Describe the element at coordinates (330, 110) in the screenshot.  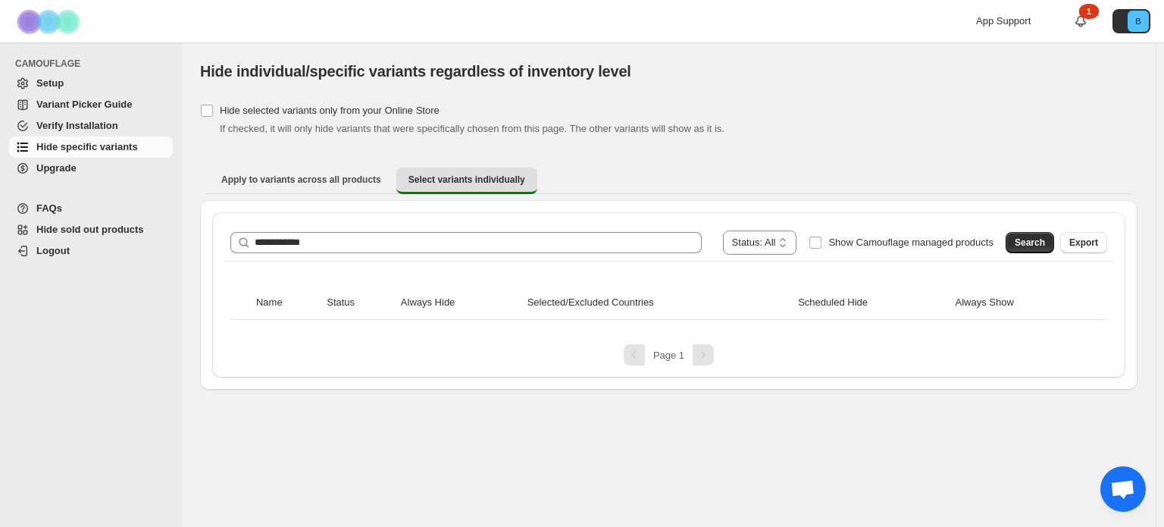
I see `span: Hide selected variants only from your Online Store` at that location.